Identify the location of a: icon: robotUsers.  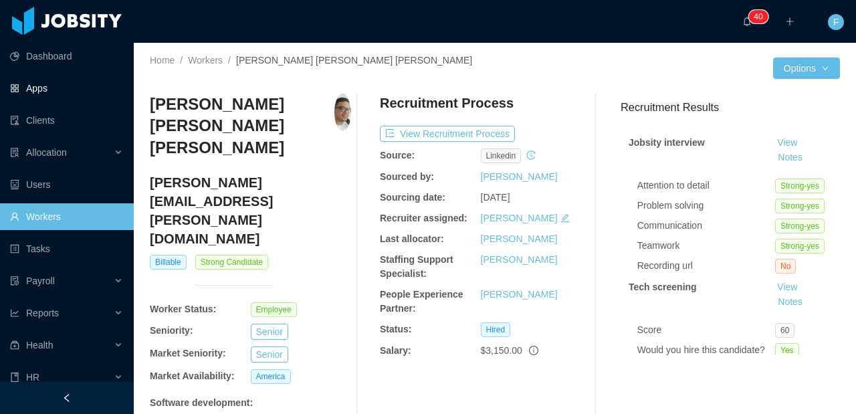
(66, 185).